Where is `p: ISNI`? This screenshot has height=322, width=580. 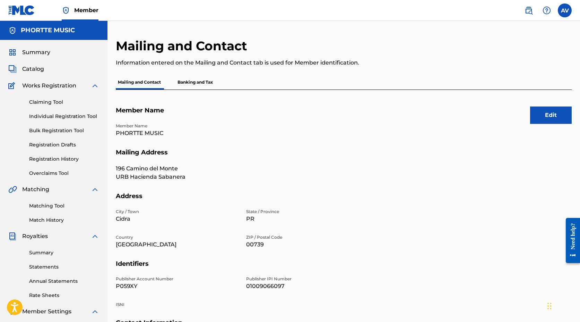
p: ISNI is located at coordinates (177, 305).